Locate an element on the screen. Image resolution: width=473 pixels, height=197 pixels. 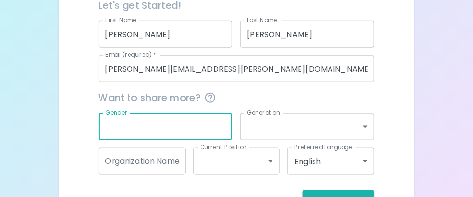
label: Current Position is located at coordinates (223, 148).